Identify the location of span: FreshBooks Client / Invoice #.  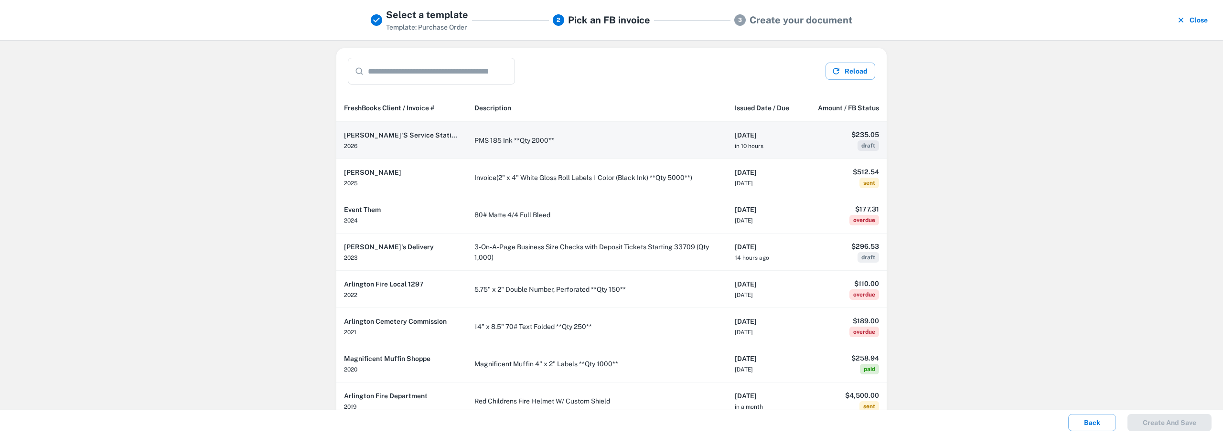
(389, 108).